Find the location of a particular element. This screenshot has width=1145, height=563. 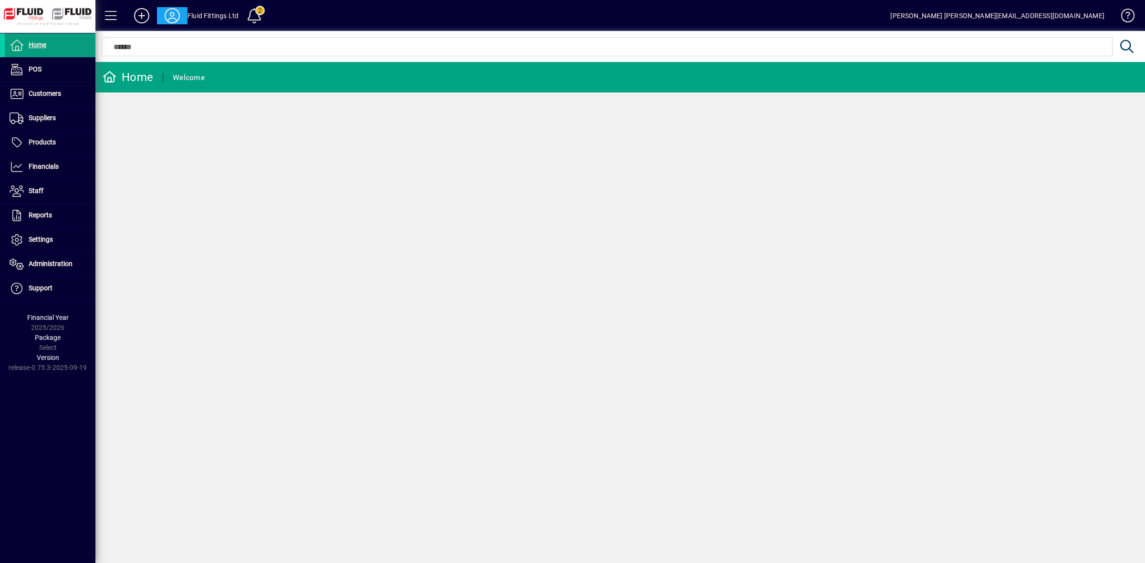

div: Fluid Fittings Ltd is located at coordinates (213, 16).